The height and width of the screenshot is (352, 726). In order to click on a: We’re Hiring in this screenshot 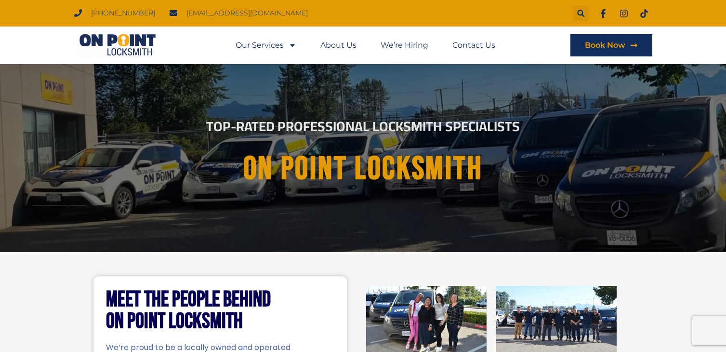, I will do `click(404, 45)`.